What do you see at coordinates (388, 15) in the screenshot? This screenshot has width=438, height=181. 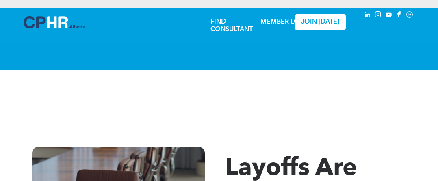 I see `a: youtube` at bounding box center [388, 15].